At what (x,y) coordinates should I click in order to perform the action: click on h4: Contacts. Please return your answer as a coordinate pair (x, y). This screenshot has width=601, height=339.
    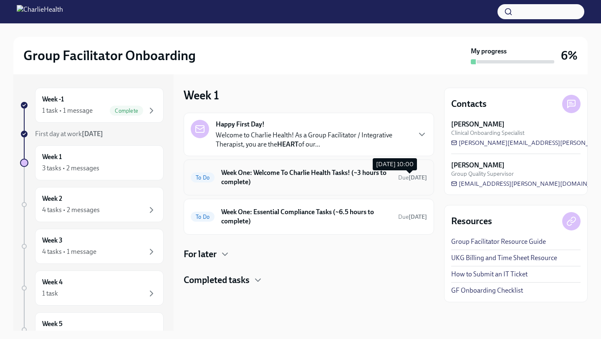
    Looking at the image, I should click on (468, 104).